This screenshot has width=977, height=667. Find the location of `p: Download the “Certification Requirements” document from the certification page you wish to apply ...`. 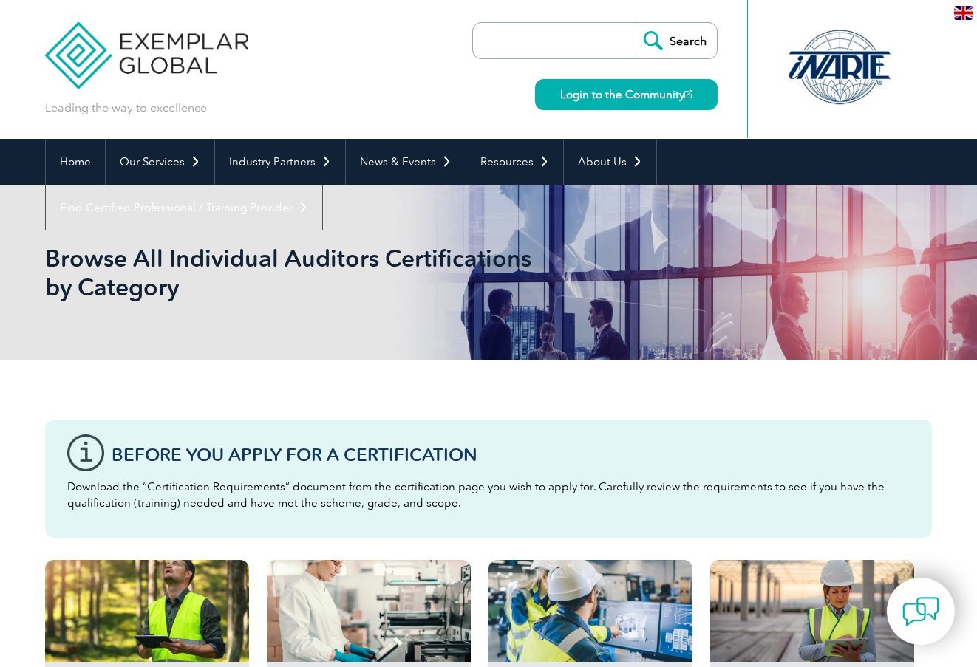

p: Download the “Certification Requirements” document from the certification page you wish to apply ... is located at coordinates (489, 495).